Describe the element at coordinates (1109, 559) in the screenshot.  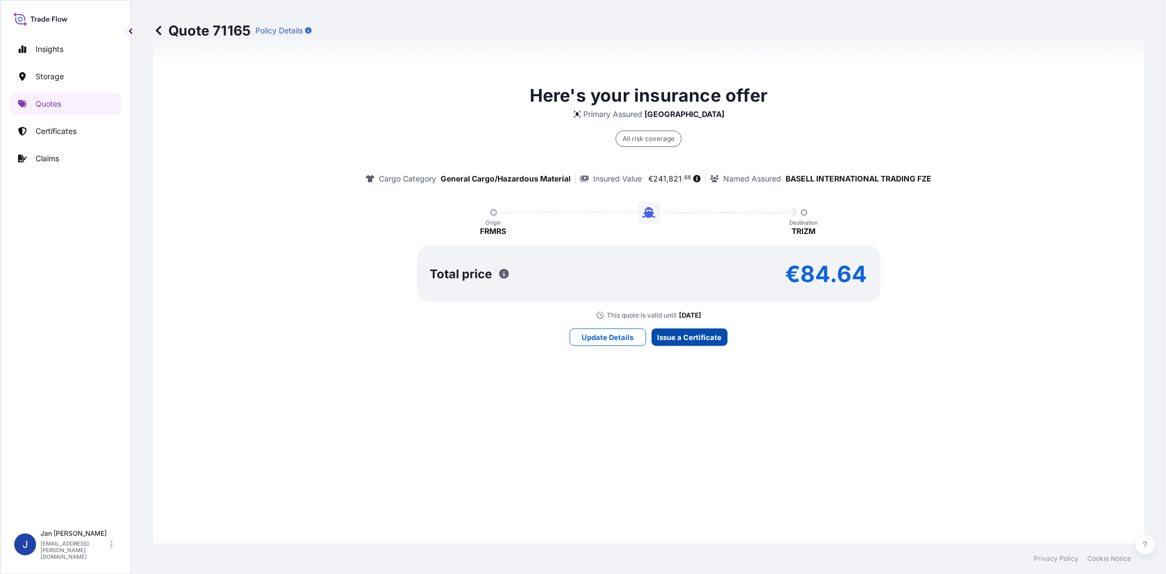
I see `a: Cookie Notice` at that location.